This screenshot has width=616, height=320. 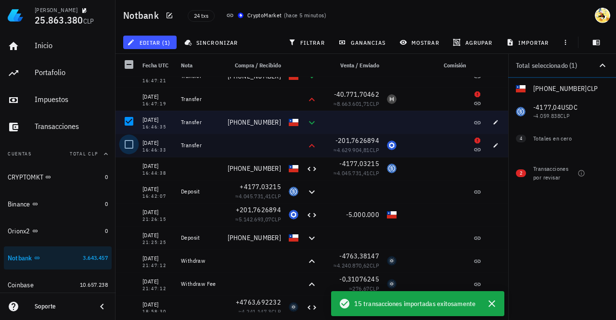 What do you see at coordinates (363, 42) in the screenshot?
I see `span: ganancias` at bounding box center [363, 42].